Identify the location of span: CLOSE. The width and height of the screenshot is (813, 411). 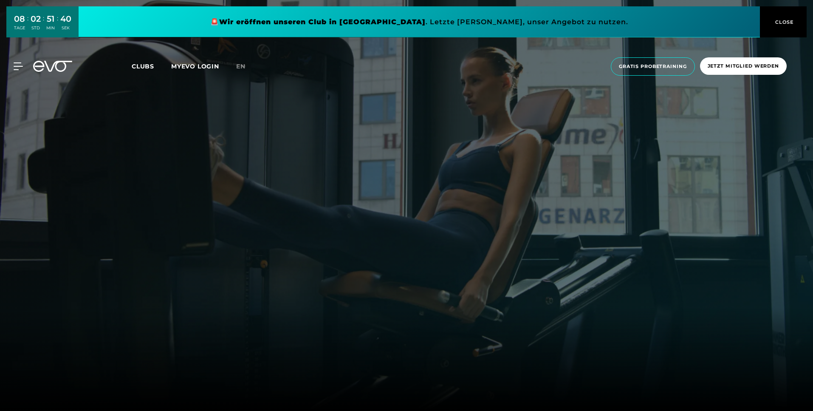
(784, 22).